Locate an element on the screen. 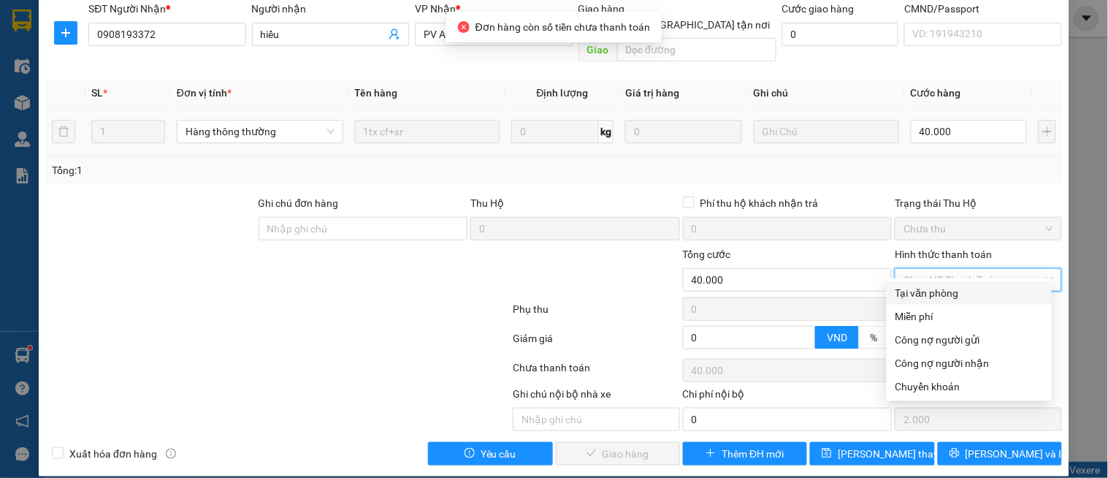 This screenshot has width=1108, height=478. div: Phụ thu is located at coordinates (596, 313).